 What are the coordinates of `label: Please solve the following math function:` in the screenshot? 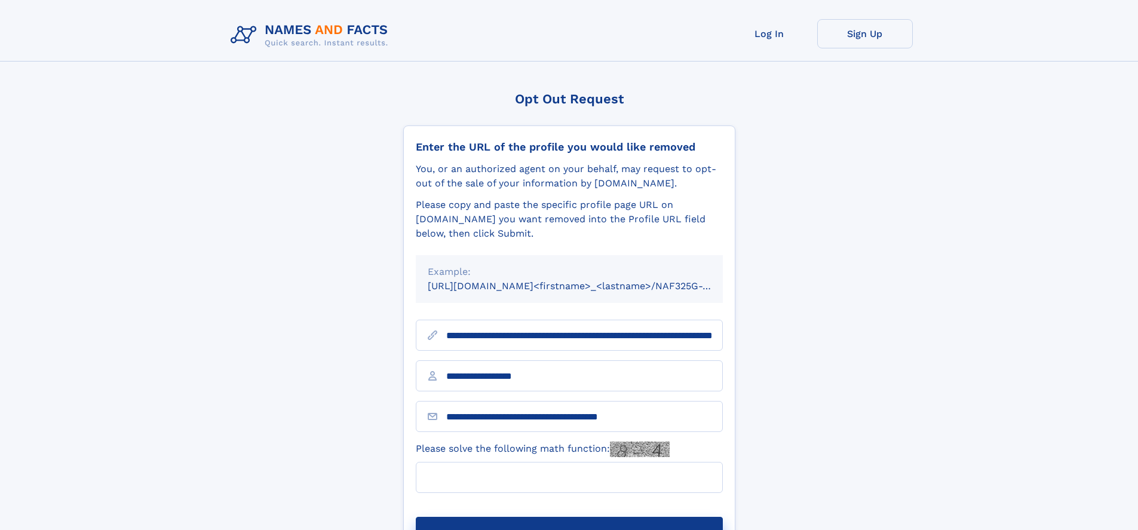 It's located at (542, 449).